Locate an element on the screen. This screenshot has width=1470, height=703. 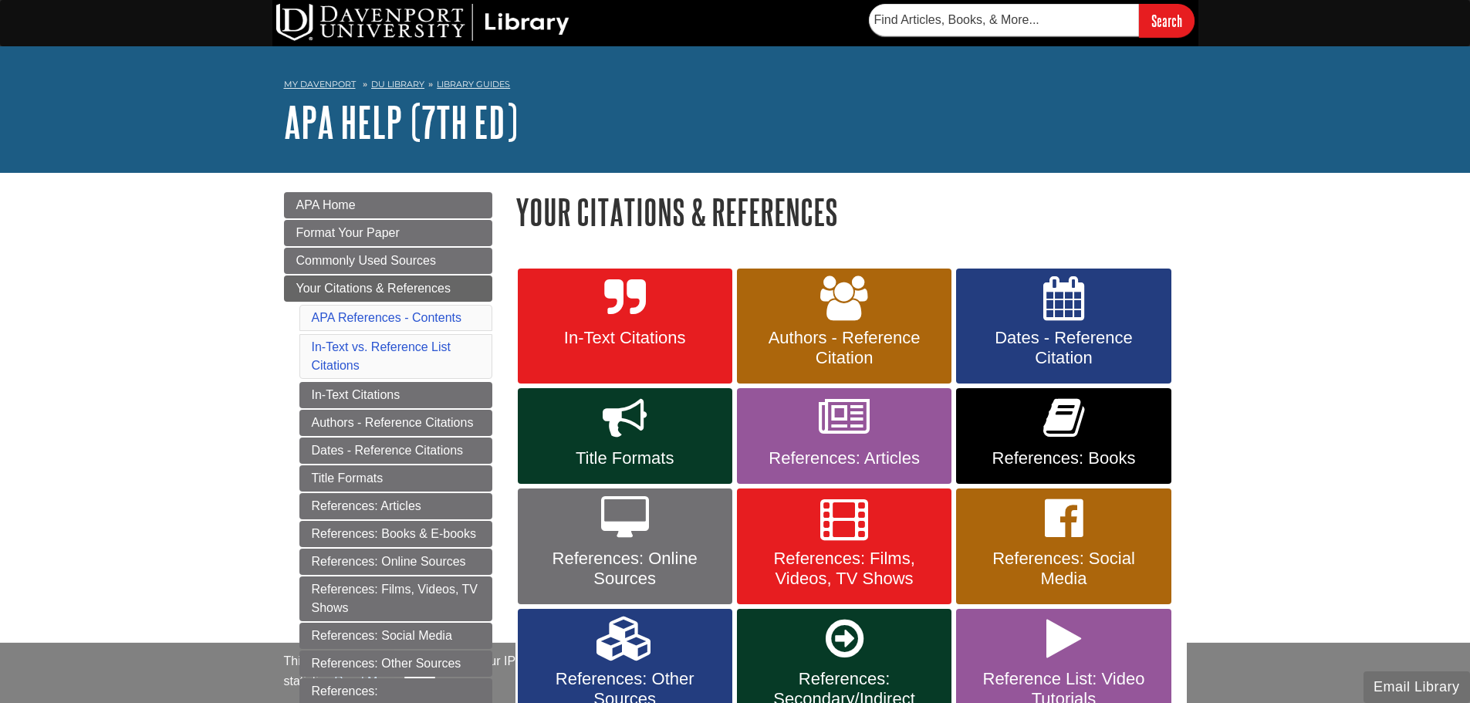
a: Commonly Used Sources is located at coordinates (388, 261).